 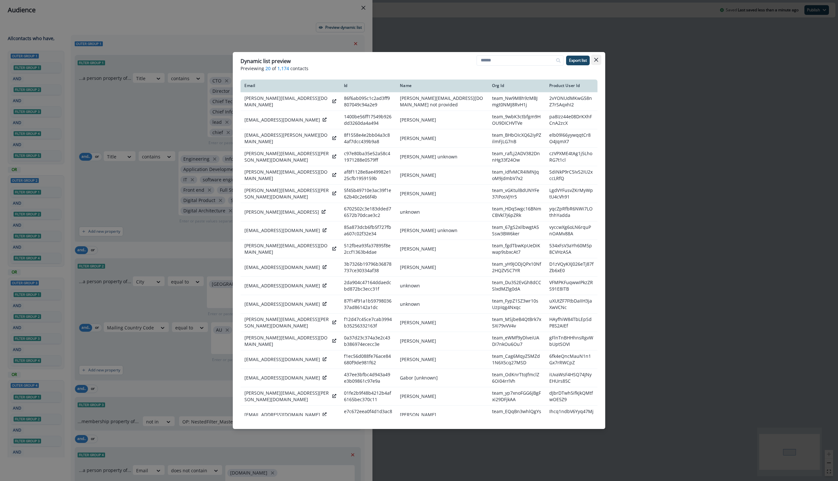 What do you see at coordinates (368, 268) in the screenshot?
I see `td: 3b7326b19796b36878737ce30334af38` at bounding box center [368, 268].